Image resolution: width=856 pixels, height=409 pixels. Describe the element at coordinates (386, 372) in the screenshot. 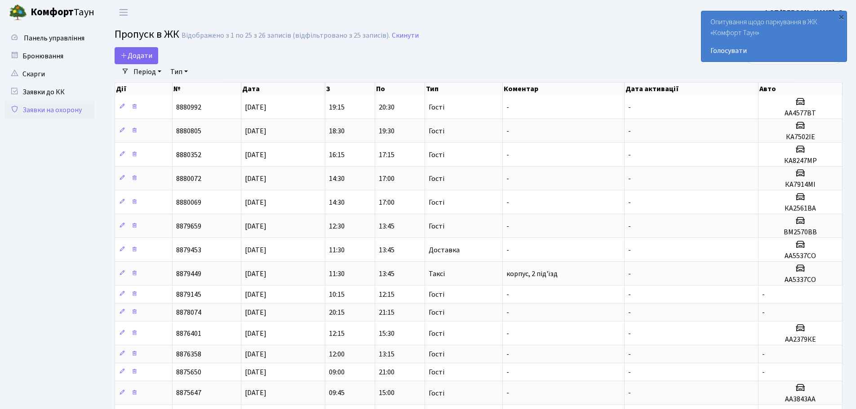

I see `span: 21:00` at that location.